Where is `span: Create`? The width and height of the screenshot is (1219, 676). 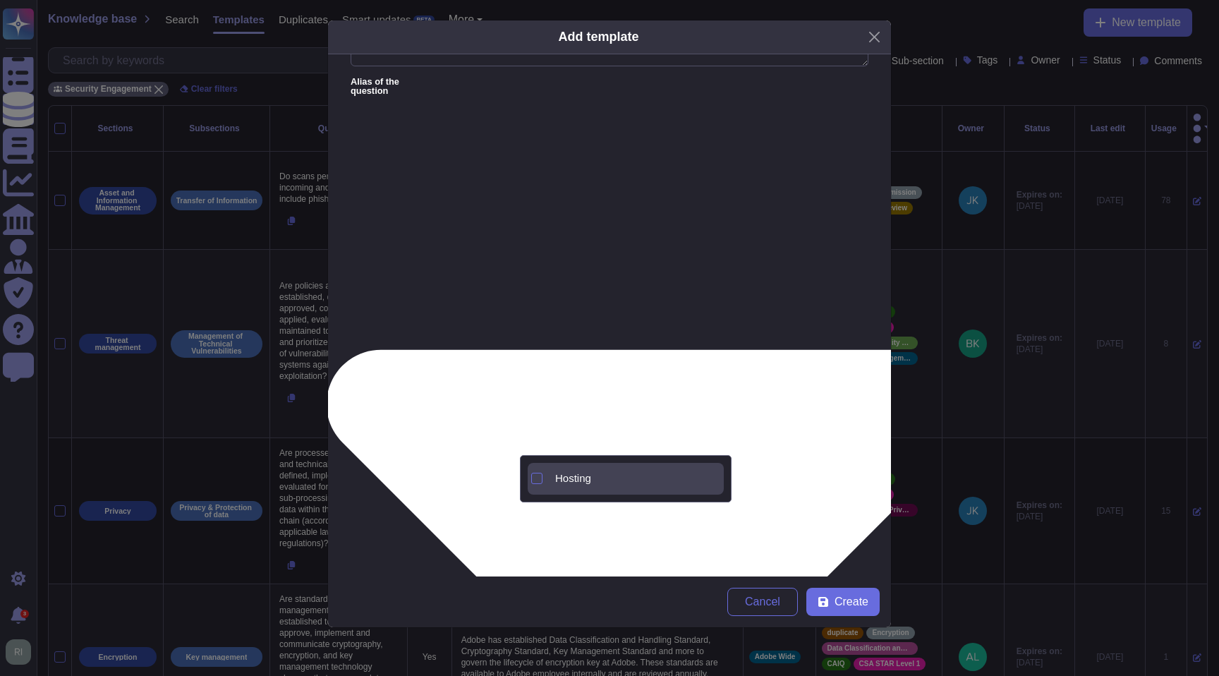 span: Create is located at coordinates (851, 602).